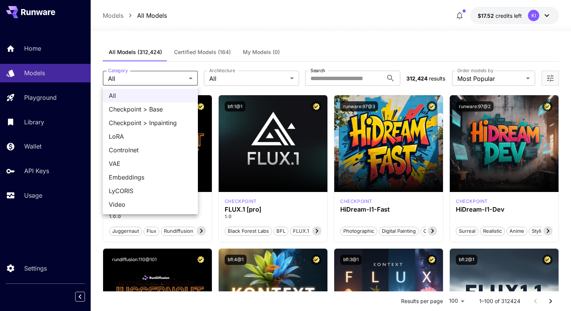  Describe the element at coordinates (150, 109) in the screenshot. I see `span: Checkpoint > Base` at that location.